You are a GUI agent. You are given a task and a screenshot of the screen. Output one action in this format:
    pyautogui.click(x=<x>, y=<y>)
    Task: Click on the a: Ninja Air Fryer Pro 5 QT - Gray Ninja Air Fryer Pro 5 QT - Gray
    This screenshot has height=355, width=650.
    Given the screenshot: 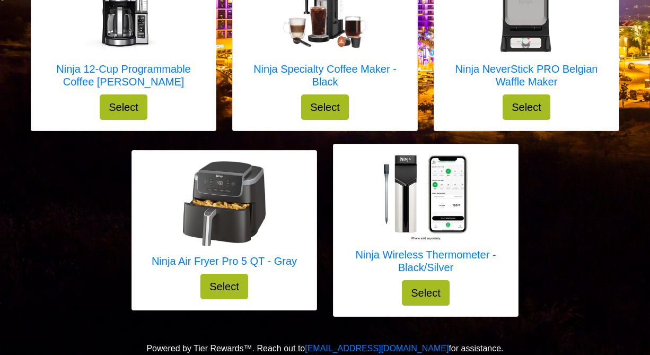 What is the action you would take?
    pyautogui.click(x=224, y=217)
    